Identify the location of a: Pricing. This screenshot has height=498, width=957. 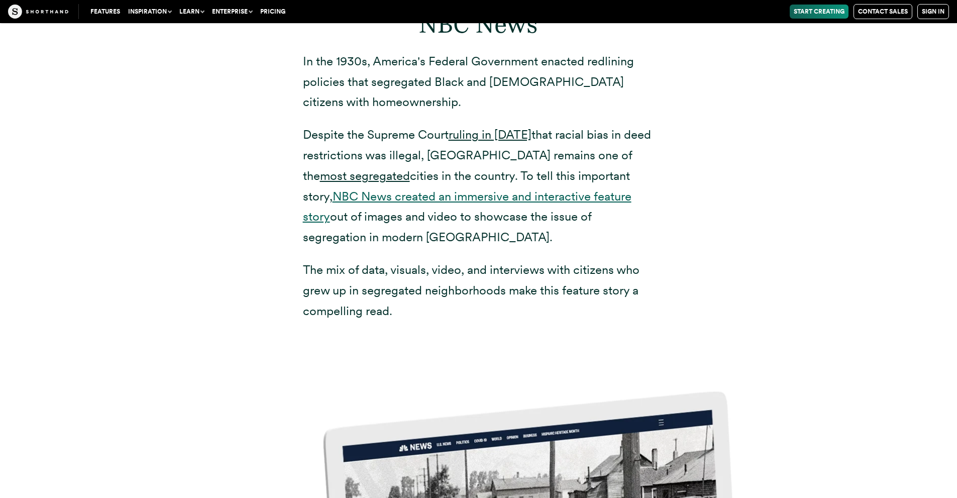
(273, 12).